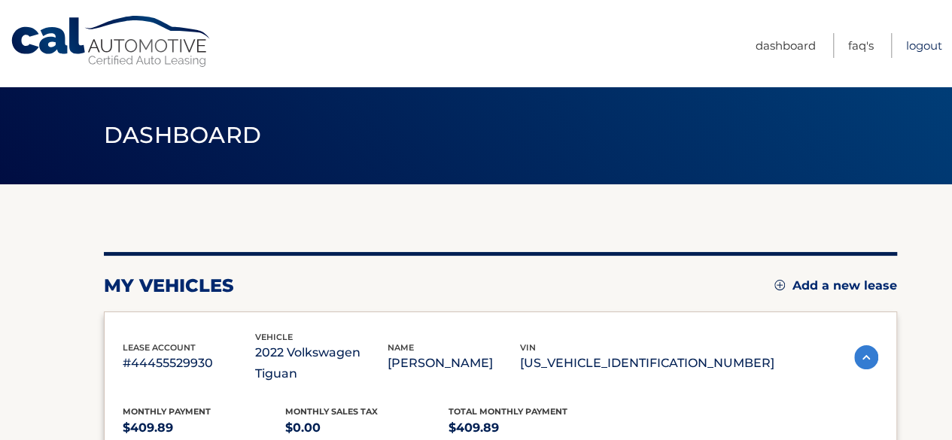  What do you see at coordinates (189, 363) in the screenshot?
I see `p: #44455529930` at bounding box center [189, 363].